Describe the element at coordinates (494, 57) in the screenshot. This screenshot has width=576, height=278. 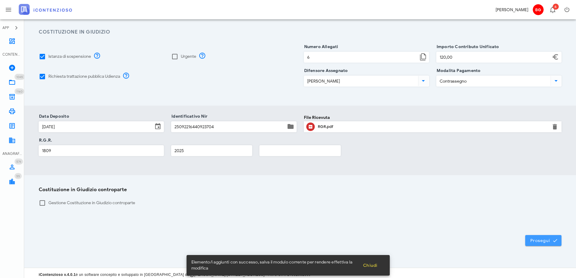
I see `input: Importo Contributo Unificato` at that location.